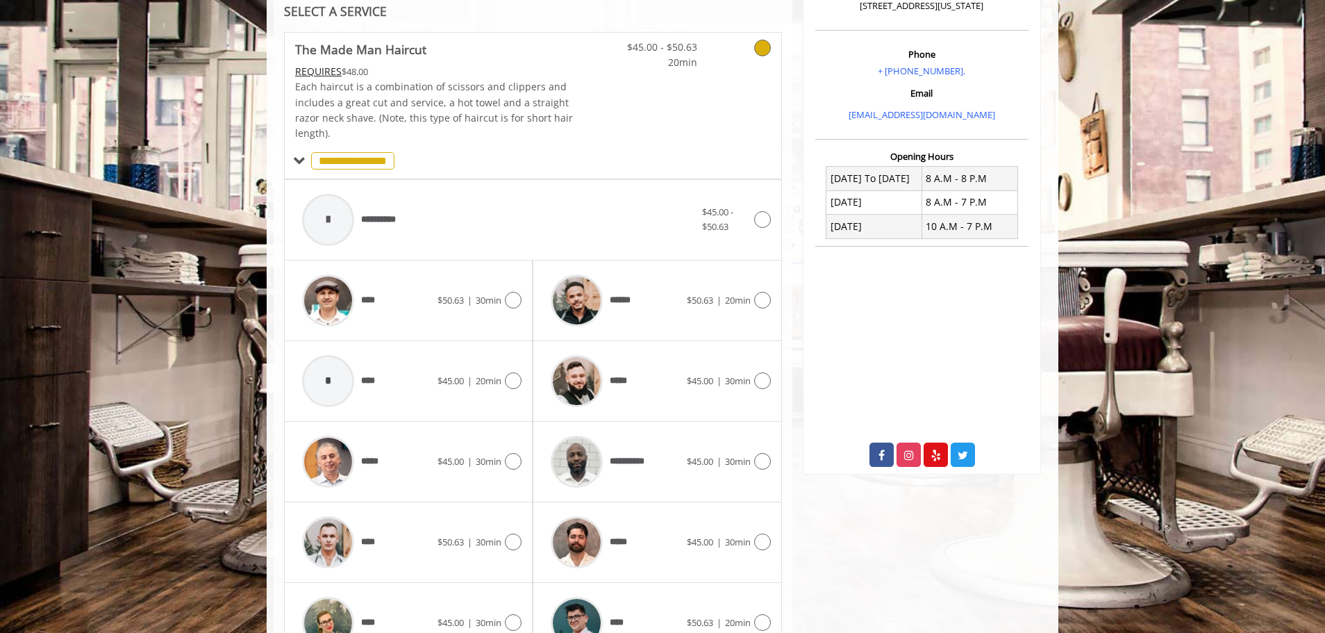 This screenshot has width=1325, height=633. I want to click on td: 8 A.M - 8 P.M, so click(969, 178).